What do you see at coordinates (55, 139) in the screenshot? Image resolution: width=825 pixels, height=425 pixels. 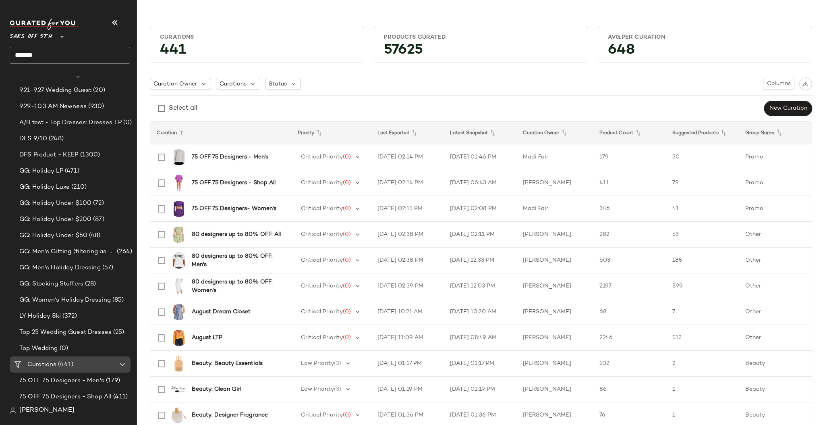 I see `span: (248)` at bounding box center [55, 139].